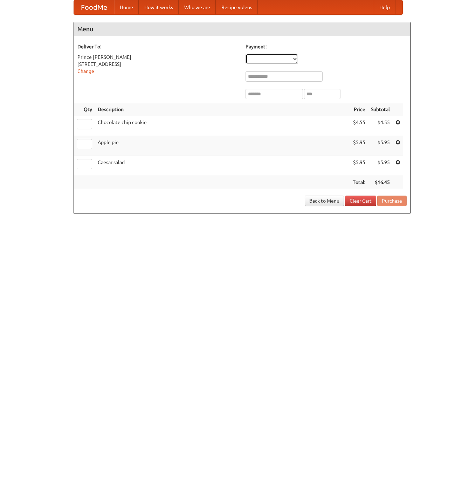  I want to click on td: Caesar salad, so click(222, 166).